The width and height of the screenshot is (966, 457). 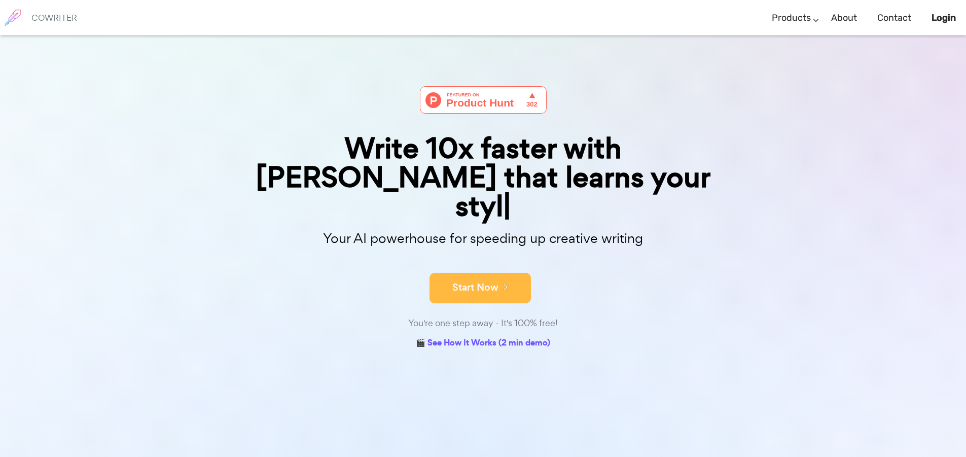 I want to click on a: Contact, so click(x=894, y=18).